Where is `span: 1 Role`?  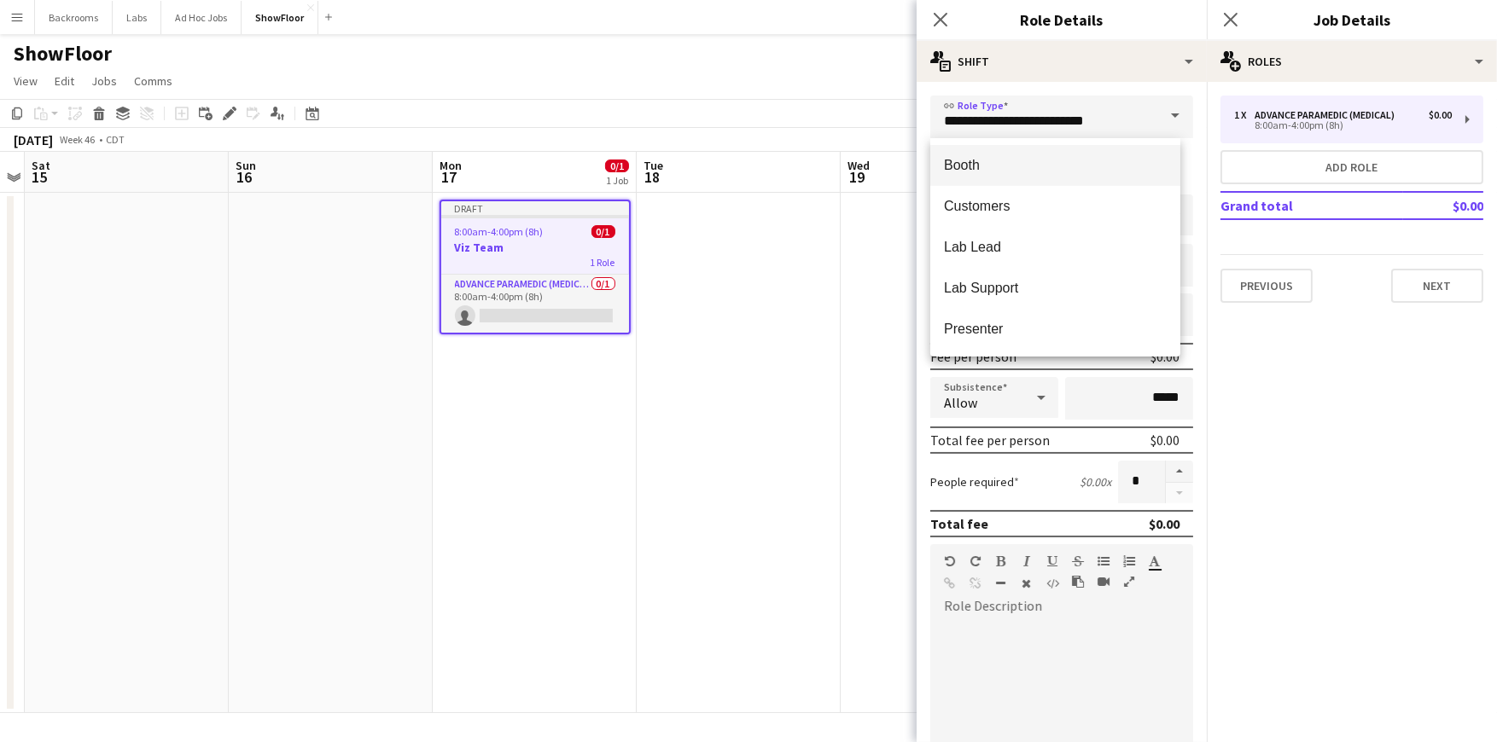 span: 1 Role is located at coordinates (602, 262).